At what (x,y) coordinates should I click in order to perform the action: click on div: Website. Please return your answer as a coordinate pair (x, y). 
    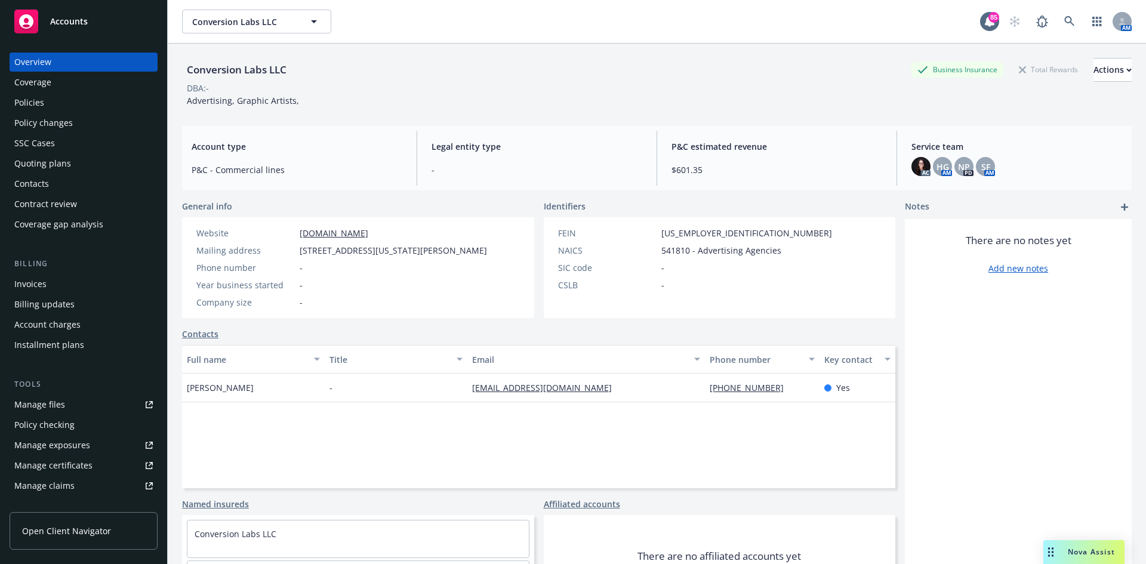
    Looking at the image, I should click on (245, 233).